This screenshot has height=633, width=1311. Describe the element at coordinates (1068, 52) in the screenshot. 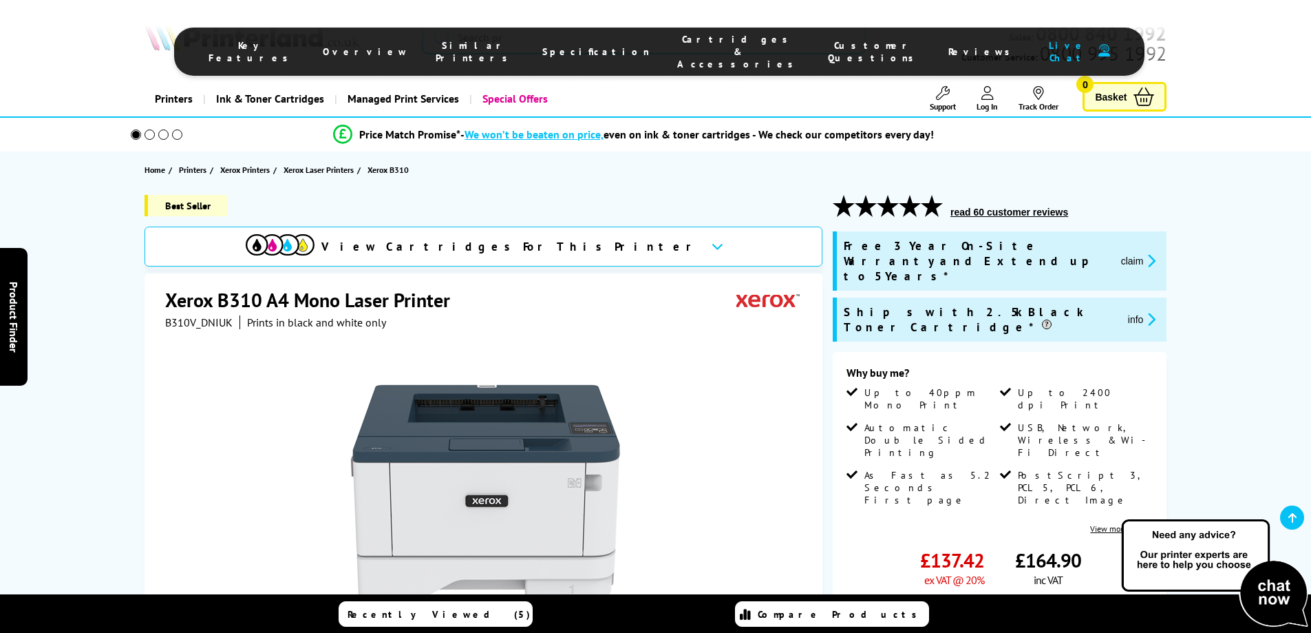

I see `span: Live Chat` at that location.